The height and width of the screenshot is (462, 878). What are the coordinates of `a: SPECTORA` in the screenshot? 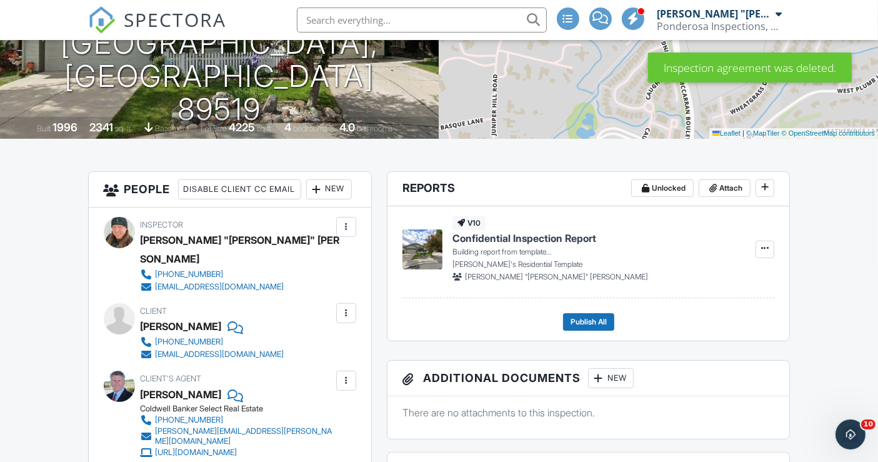 It's located at (157, 30).